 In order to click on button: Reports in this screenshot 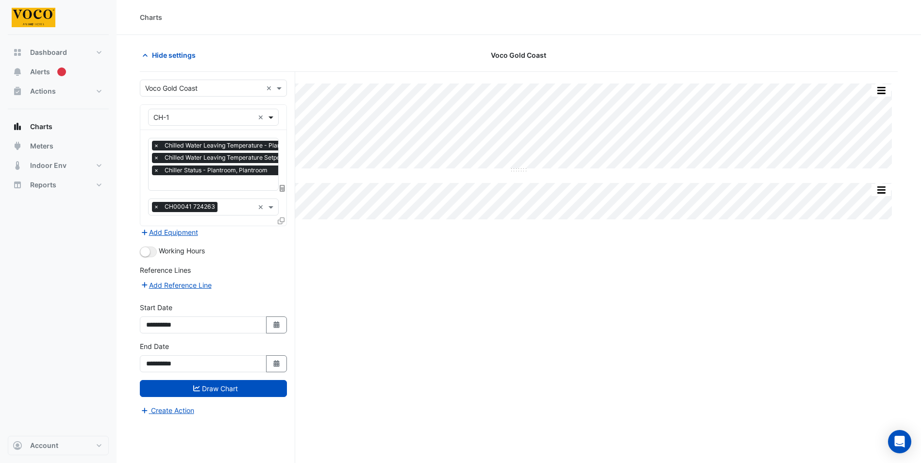, I will do `click(58, 185)`.